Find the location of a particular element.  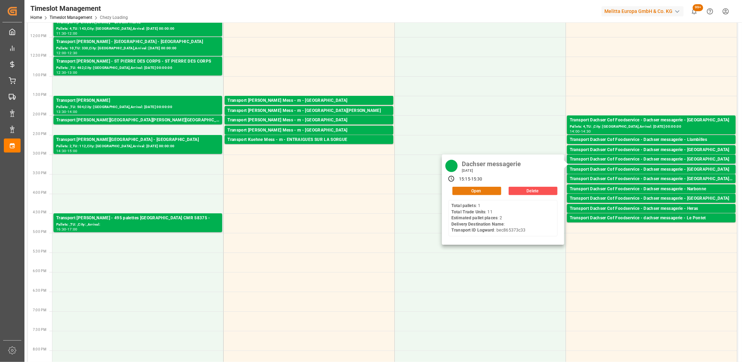

div: Transport Dachser Cof Foodservice - Dachser messagerie - Llambilles is located at coordinates (651, 140).